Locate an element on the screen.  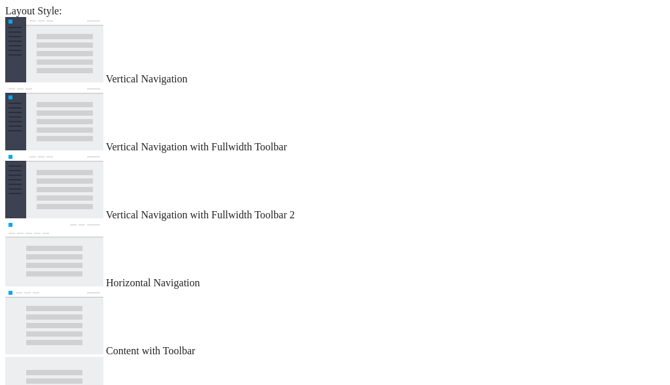
md-radio-button: Vertical Navigation is located at coordinates (335, 51).